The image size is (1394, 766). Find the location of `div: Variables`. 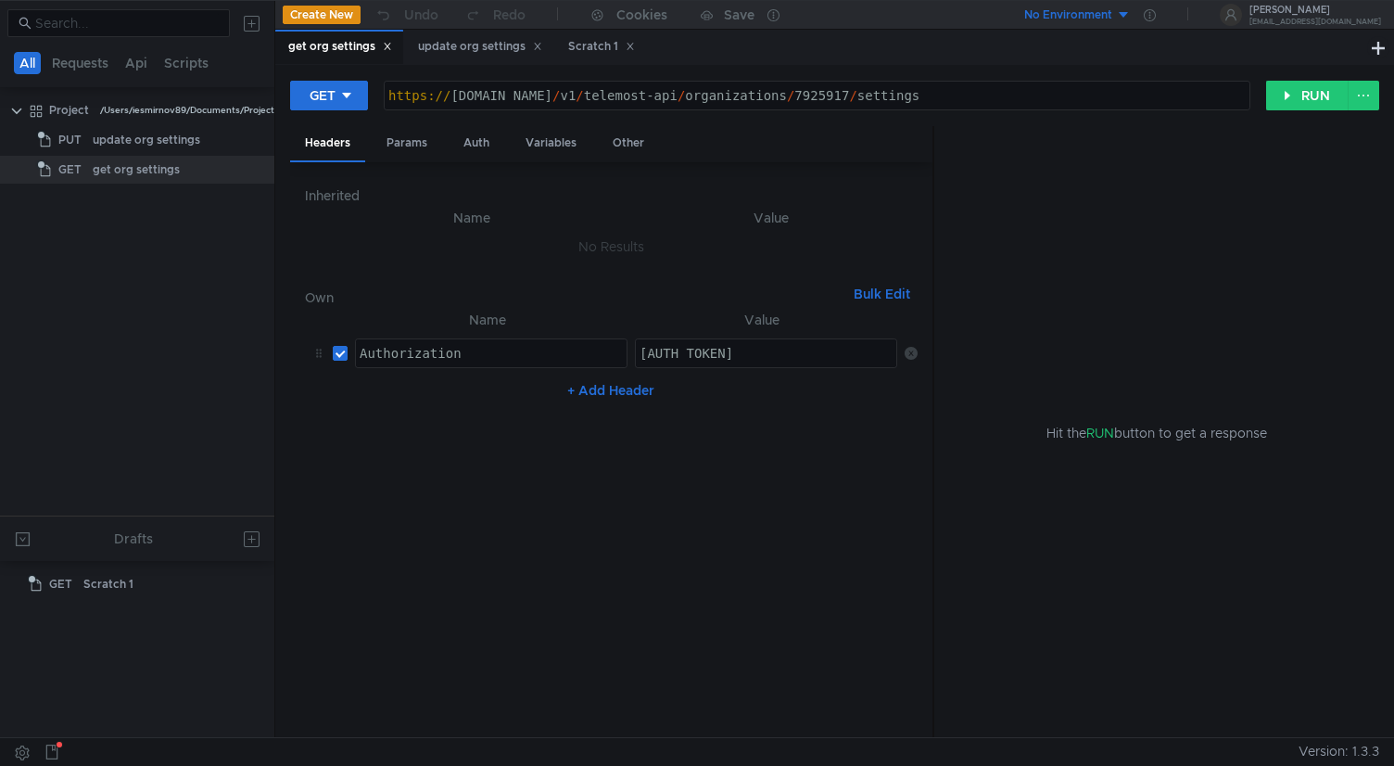

div: Variables is located at coordinates (551, 143).